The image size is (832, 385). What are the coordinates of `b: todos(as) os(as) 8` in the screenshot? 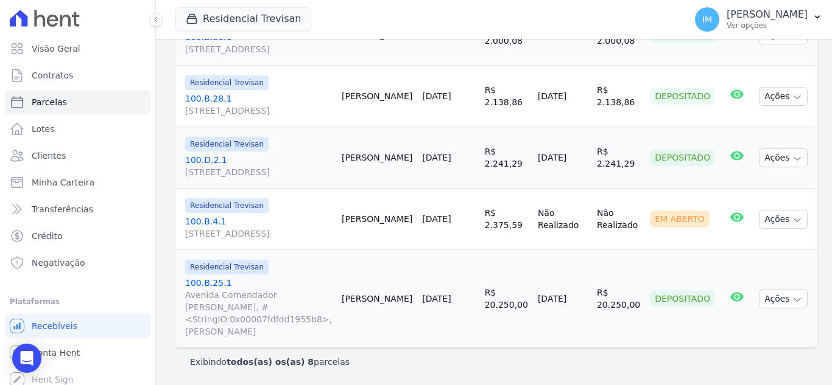 It's located at (270, 362).